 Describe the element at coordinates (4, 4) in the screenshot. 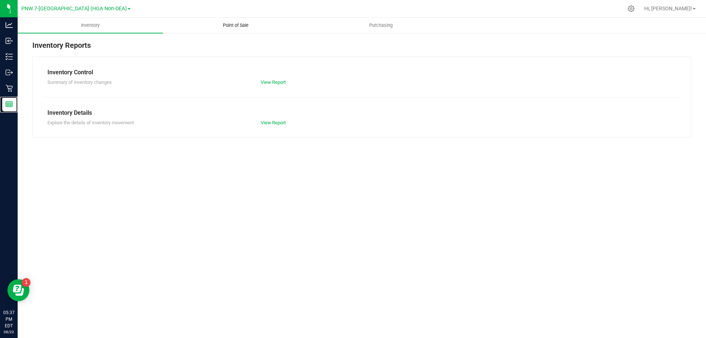

I see `span: 1` at that location.